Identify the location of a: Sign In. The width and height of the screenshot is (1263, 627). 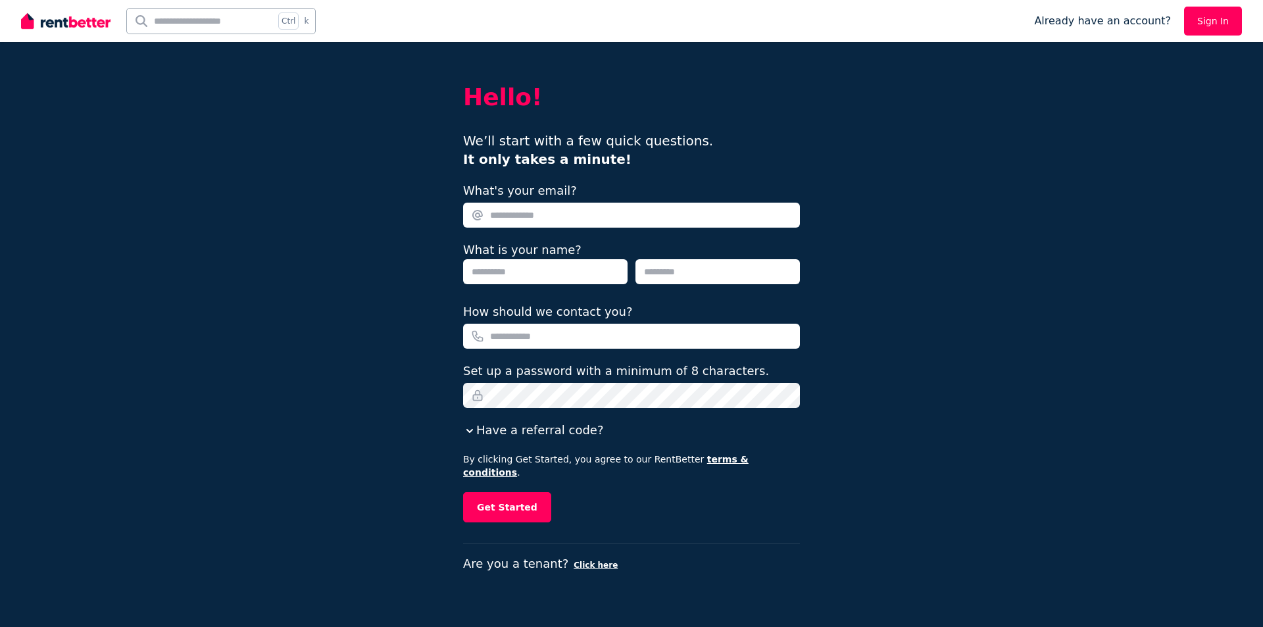
(1213, 21).